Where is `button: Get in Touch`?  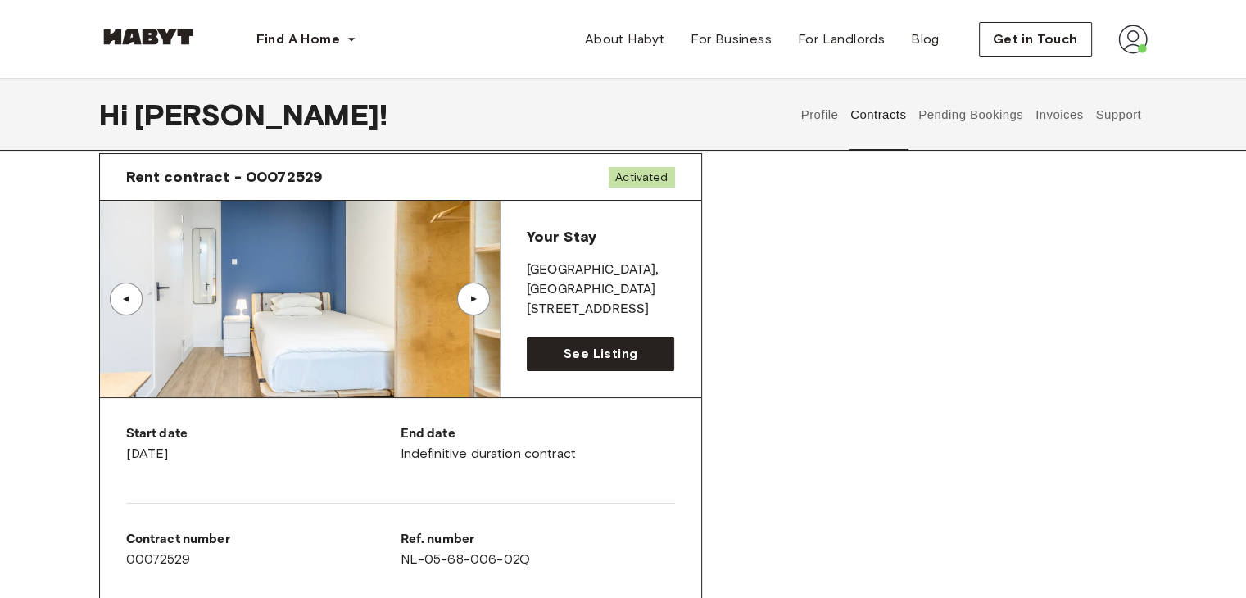
button: Get in Touch is located at coordinates (1035, 39).